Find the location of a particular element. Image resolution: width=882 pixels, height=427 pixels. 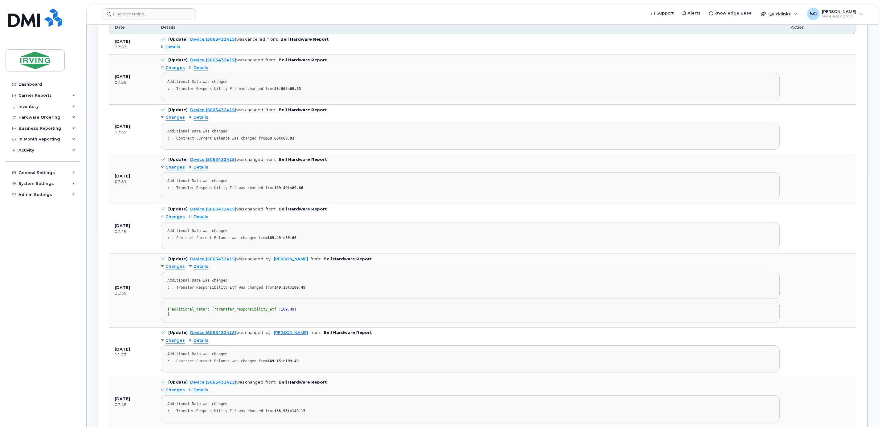

span: 109.49 is located at coordinates (287, 309).